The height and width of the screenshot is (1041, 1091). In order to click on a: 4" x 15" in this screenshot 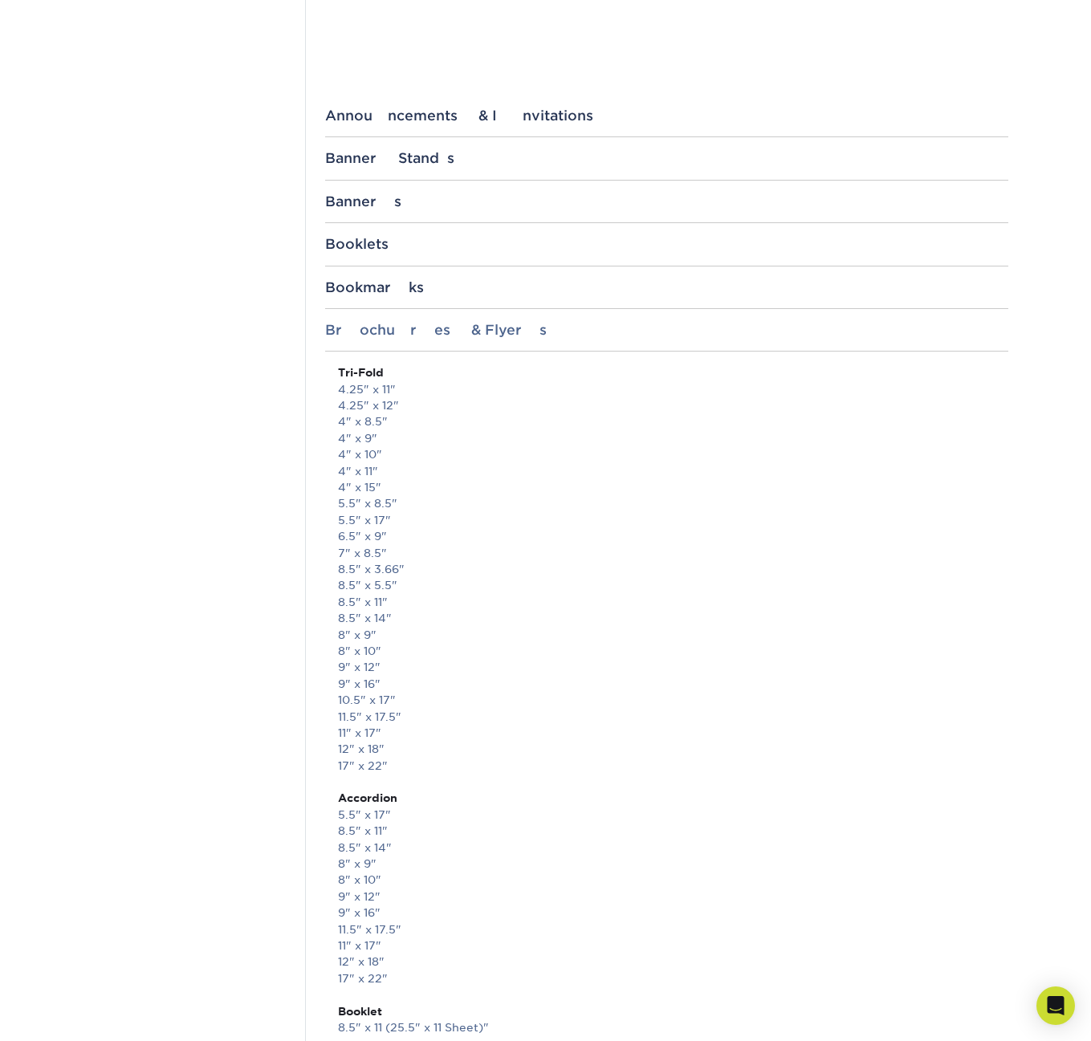, I will do `click(360, 487)`.